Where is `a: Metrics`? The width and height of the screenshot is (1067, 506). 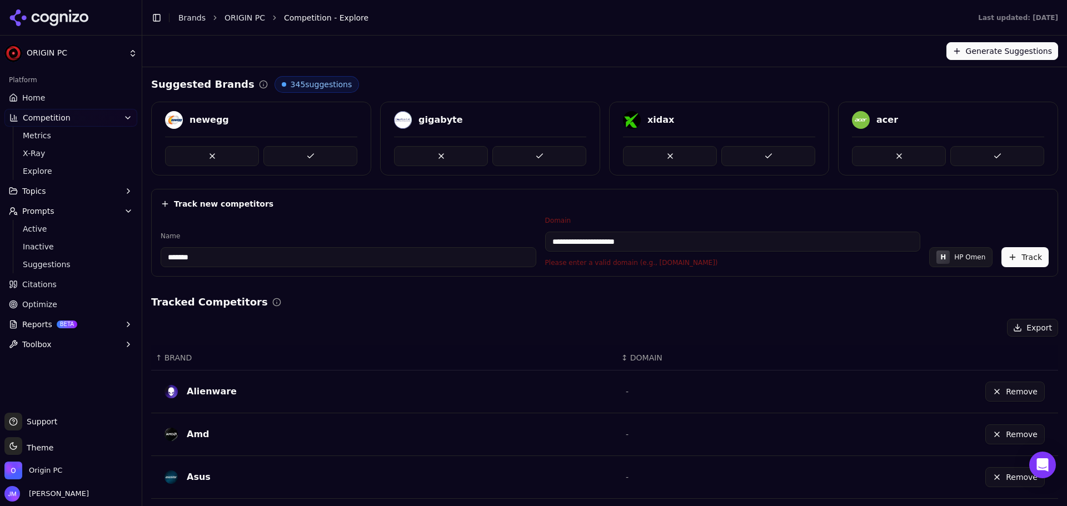
a: Metrics is located at coordinates (71, 136).